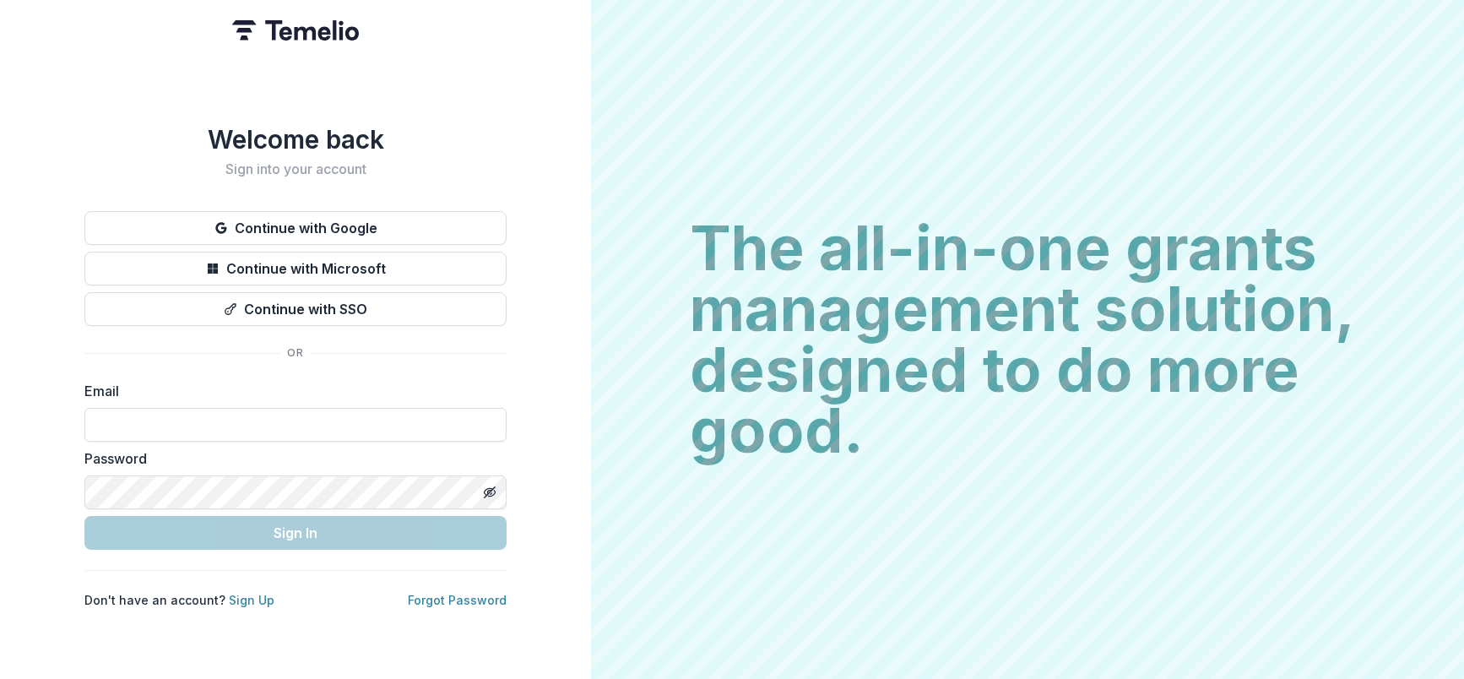 This screenshot has width=1464, height=679. What do you see at coordinates (296, 169) in the screenshot?
I see `h2: Sign into your account` at bounding box center [296, 169].